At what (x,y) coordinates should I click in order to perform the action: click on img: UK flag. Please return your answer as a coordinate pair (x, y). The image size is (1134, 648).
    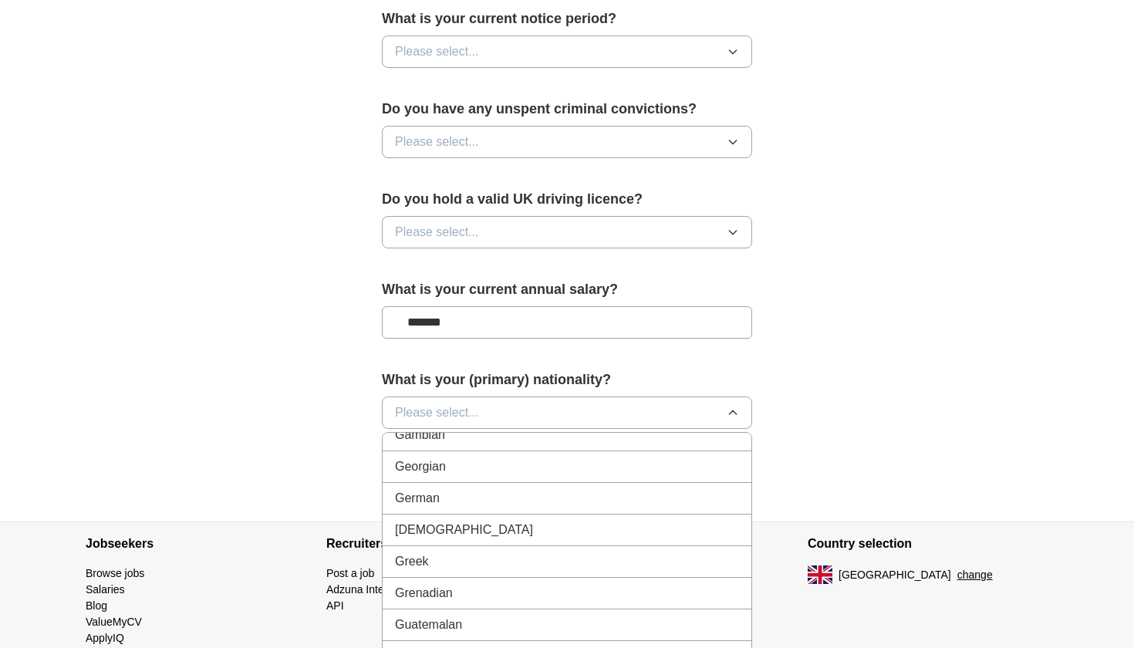
    Looking at the image, I should click on (820, 575).